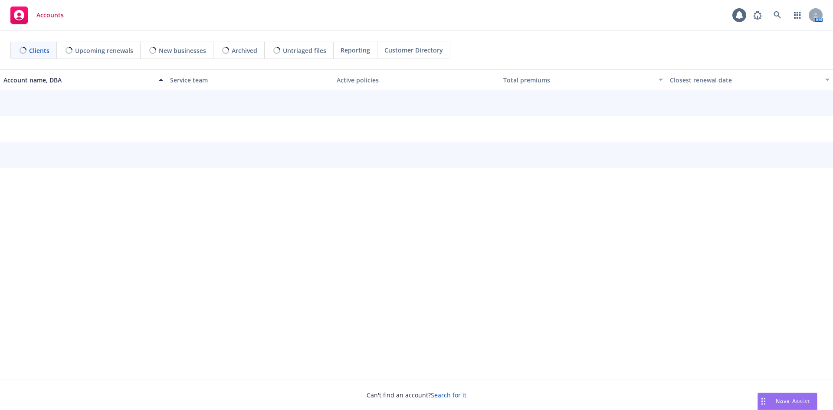  Describe the element at coordinates (305, 50) in the screenshot. I see `span: Untriaged files` at that location.